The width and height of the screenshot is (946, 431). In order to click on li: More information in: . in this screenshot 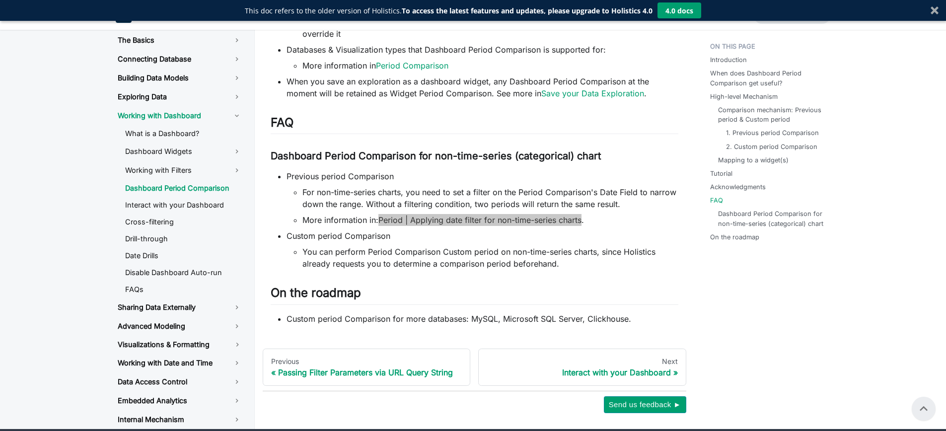, I will do `click(490, 220)`.